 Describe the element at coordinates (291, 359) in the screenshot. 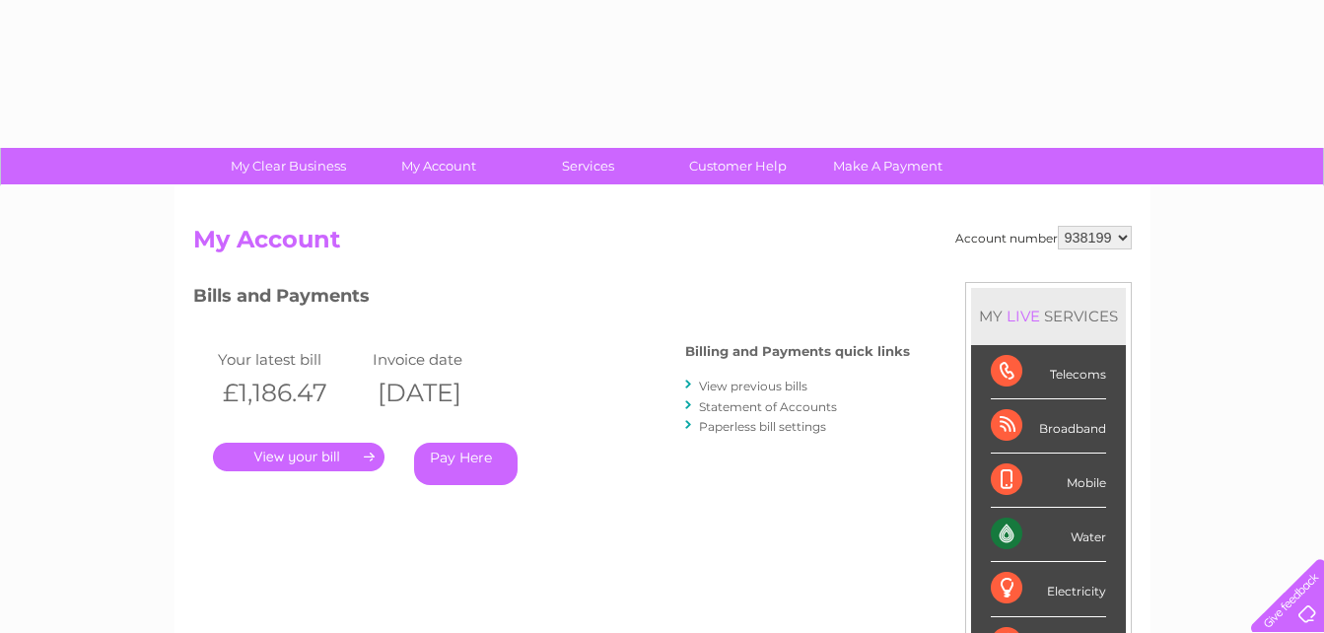

I see `td: Your latest bill` at that location.